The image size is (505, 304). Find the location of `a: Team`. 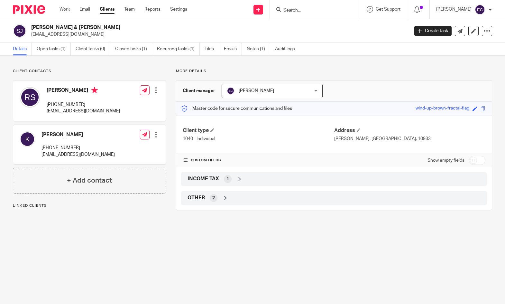

a: Team is located at coordinates (129, 9).